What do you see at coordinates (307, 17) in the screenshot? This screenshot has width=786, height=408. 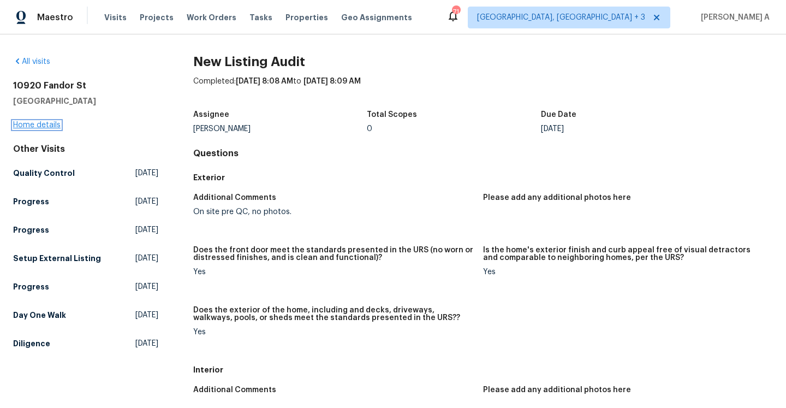 I see `span: Properties` at bounding box center [307, 17].